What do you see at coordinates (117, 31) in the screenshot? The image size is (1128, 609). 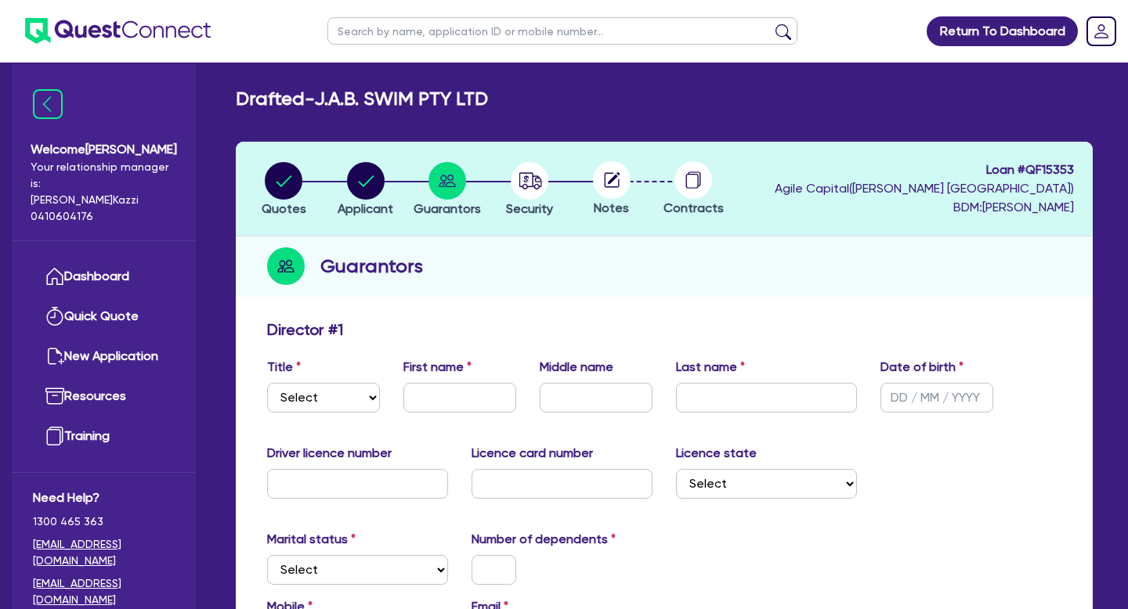 I see `img: quest-connect-logo-blue` at bounding box center [117, 31].